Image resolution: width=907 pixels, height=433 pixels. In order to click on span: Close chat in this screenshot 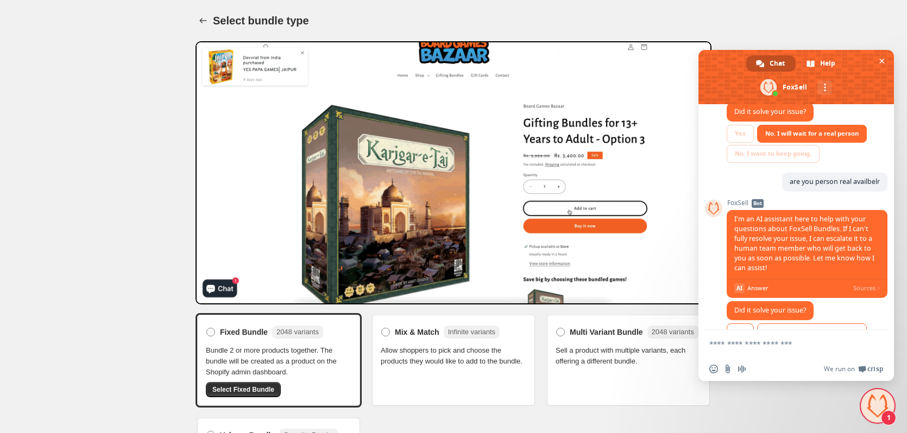, I will do `click(882, 61)`.